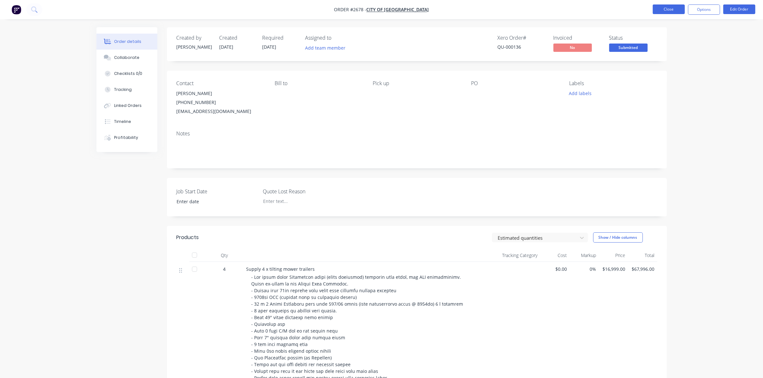 The height and width of the screenshot is (378, 763). I want to click on button: Linked Orders, so click(127, 106).